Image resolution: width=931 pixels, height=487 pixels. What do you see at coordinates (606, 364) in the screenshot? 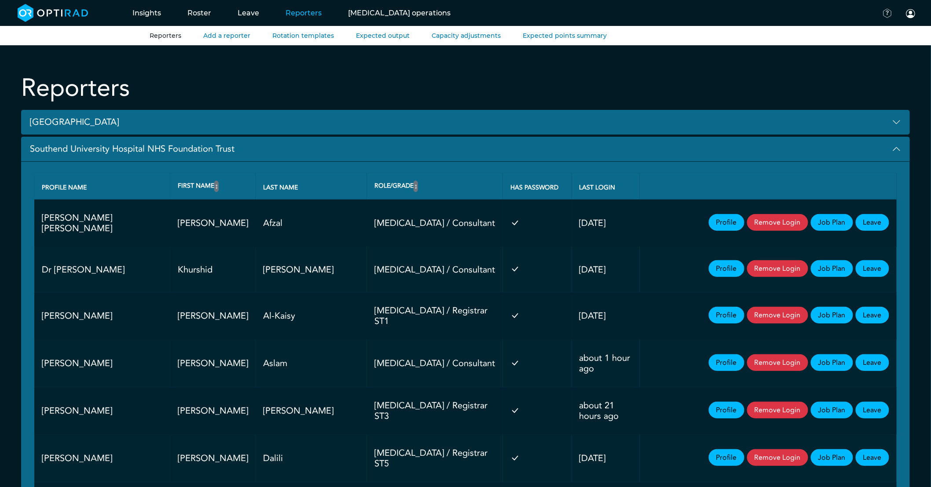
I see `td: about 1 hour ago` at bounding box center [606, 364].